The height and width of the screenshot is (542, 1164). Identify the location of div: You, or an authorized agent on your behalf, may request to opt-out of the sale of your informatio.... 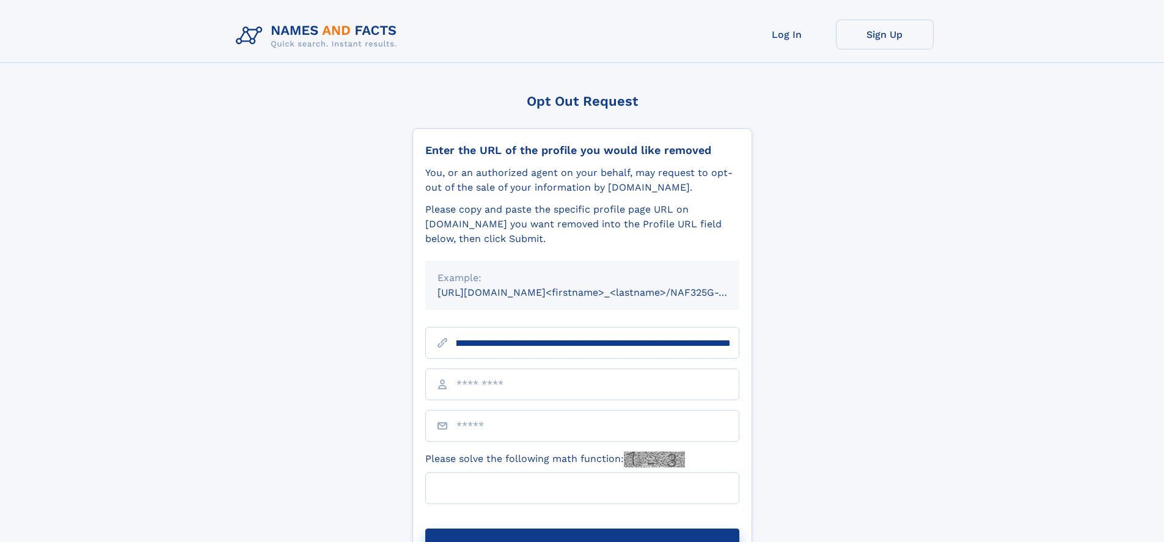
(582, 180).